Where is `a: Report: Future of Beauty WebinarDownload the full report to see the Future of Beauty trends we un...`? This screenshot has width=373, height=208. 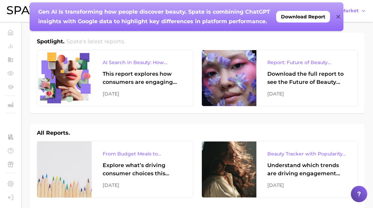 a: Report: Future of Beauty WebinarDownload the full report to see the Future of Beauty trends we un... is located at coordinates (280, 78).